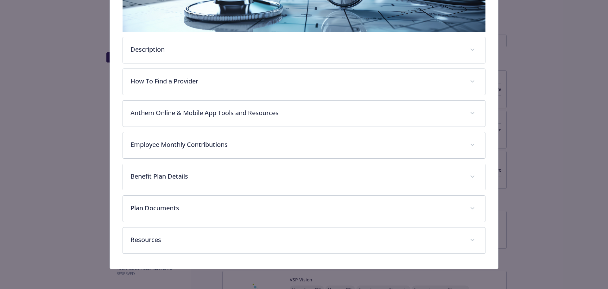 The height and width of the screenshot is (289, 608). I want to click on p: Description, so click(297, 49).